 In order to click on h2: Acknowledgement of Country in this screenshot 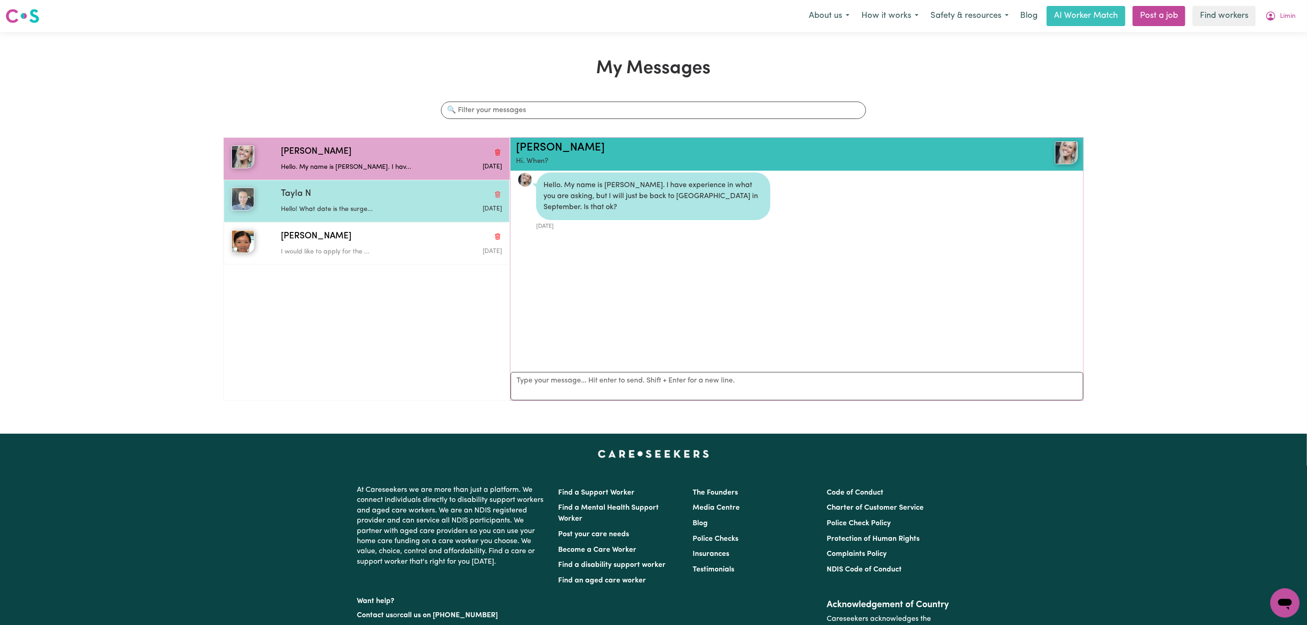, I will do `click(888, 605)`.